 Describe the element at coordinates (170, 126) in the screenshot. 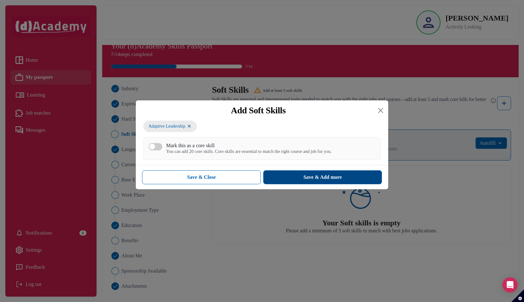

I see `button: Adaptive Leadership` at that location.